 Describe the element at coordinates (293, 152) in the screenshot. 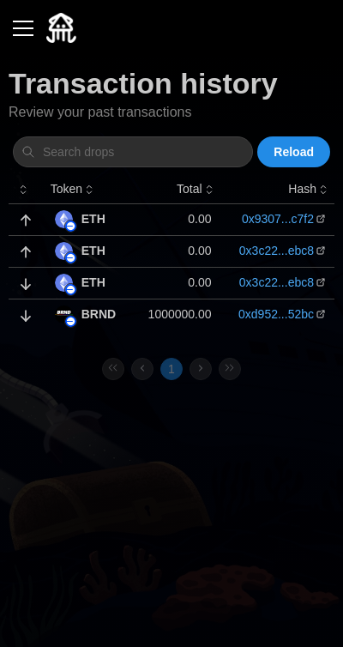

I see `span: Reload` at that location.